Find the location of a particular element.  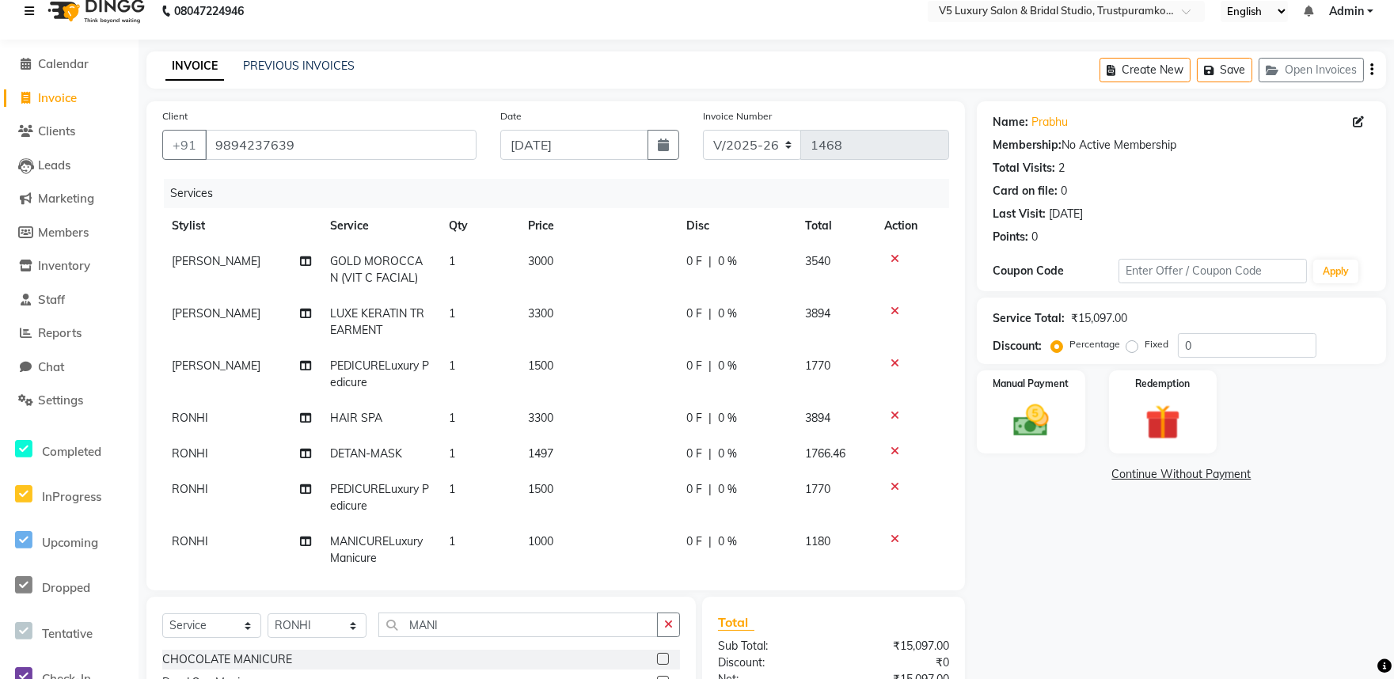

a: PREVIOUS INVOICES is located at coordinates (298, 66).